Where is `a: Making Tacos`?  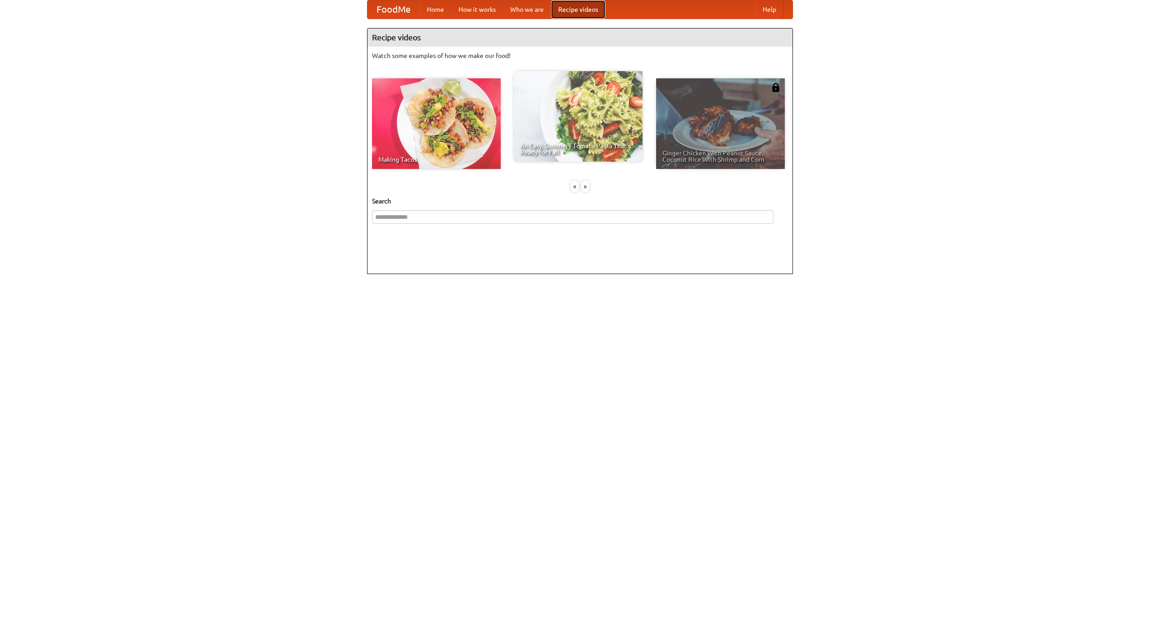
a: Making Tacos is located at coordinates (436, 124).